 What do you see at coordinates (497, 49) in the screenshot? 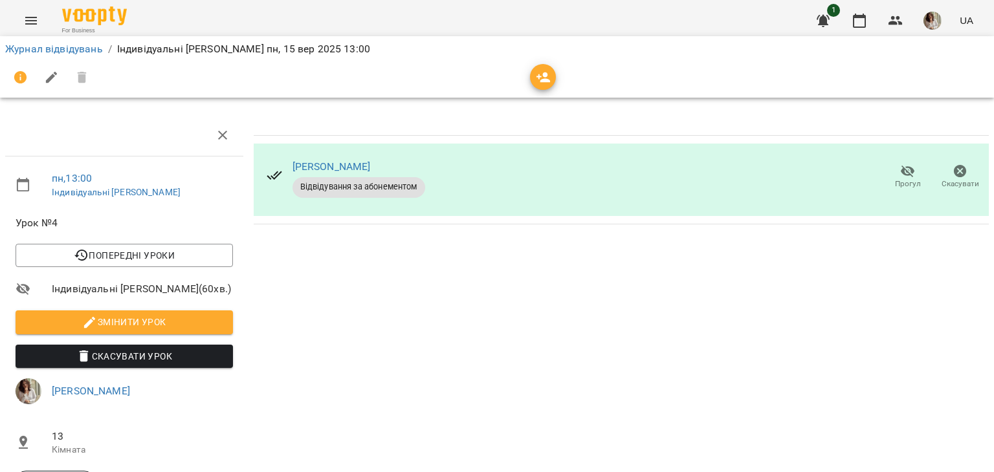
I see `nav: breadcrumb` at bounding box center [497, 49].